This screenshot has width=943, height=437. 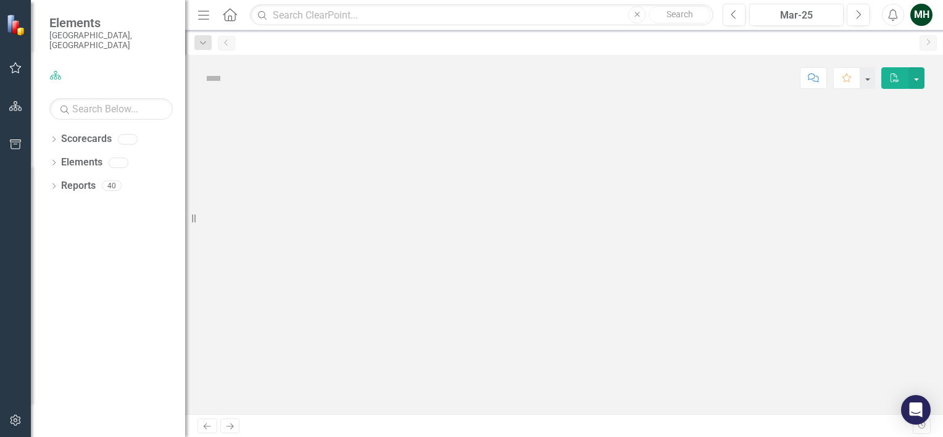 What do you see at coordinates (111, 23) in the screenshot?
I see `span: Elements` at bounding box center [111, 23].